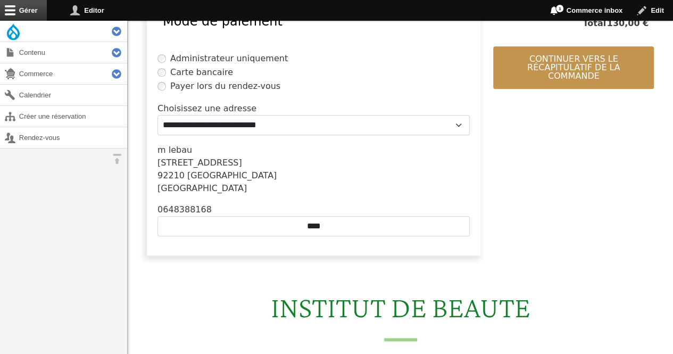 The height and width of the screenshot is (354, 673). I want to click on span: 1, so click(560, 9).